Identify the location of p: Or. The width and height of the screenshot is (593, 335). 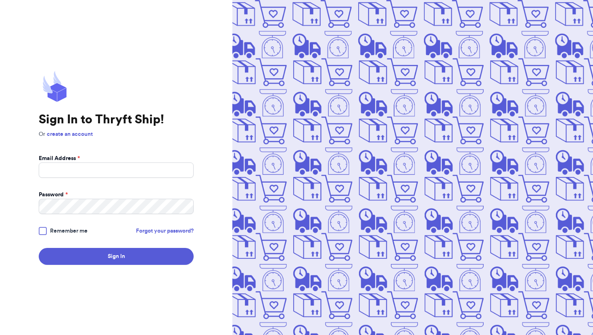
(116, 134).